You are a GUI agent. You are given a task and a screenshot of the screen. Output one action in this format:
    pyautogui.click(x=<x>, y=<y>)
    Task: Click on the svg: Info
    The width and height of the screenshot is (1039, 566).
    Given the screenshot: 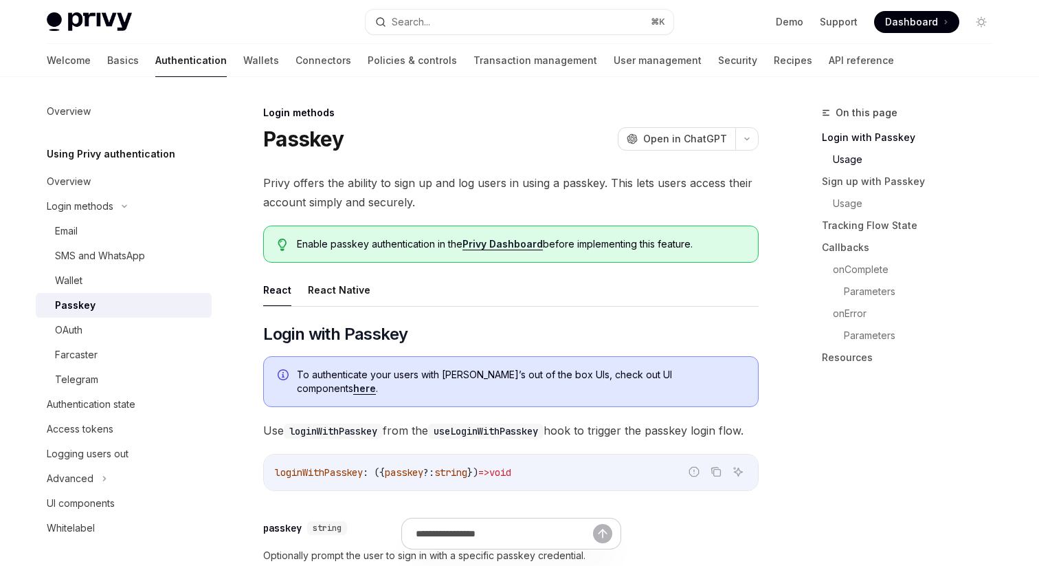 What is the action you would take?
    pyautogui.click(x=284, y=376)
    